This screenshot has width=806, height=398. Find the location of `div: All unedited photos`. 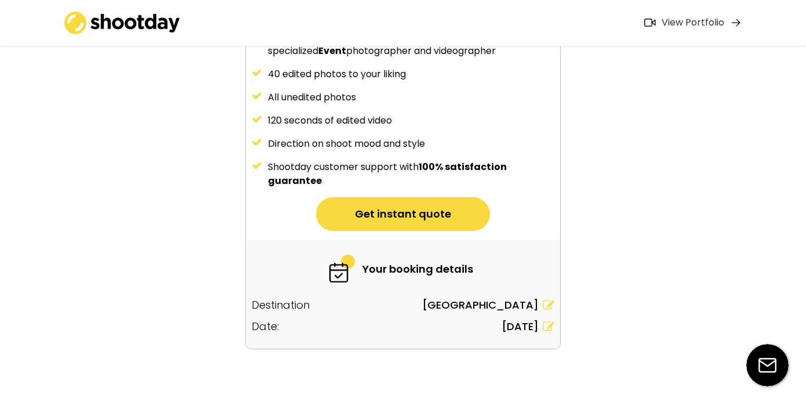

div: All unedited photos is located at coordinates (411, 97).